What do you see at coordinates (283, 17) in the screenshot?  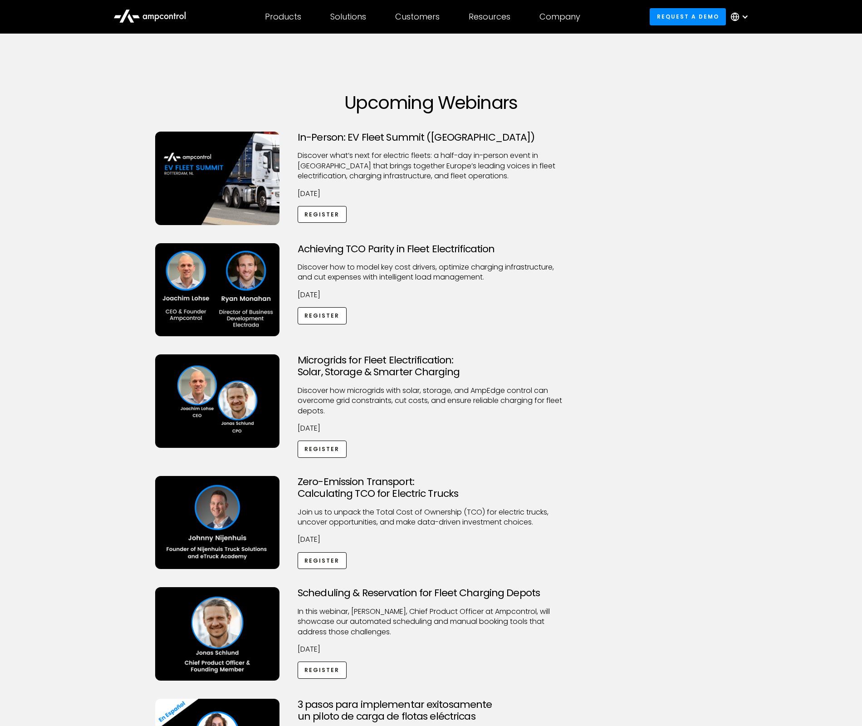 I see `div: Products` at bounding box center [283, 17].